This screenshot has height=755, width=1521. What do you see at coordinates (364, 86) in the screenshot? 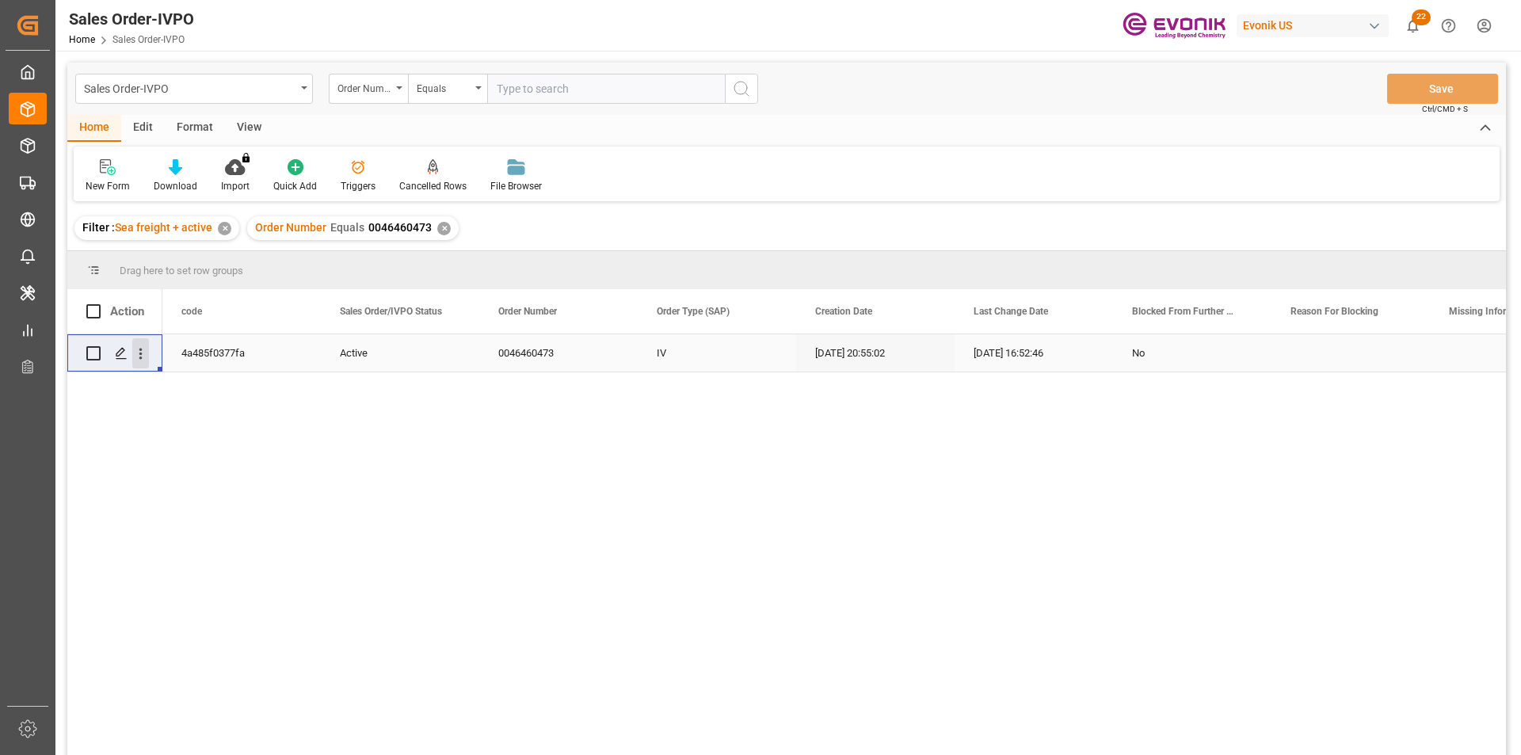
I see `div: Order Number` at bounding box center [364, 86].